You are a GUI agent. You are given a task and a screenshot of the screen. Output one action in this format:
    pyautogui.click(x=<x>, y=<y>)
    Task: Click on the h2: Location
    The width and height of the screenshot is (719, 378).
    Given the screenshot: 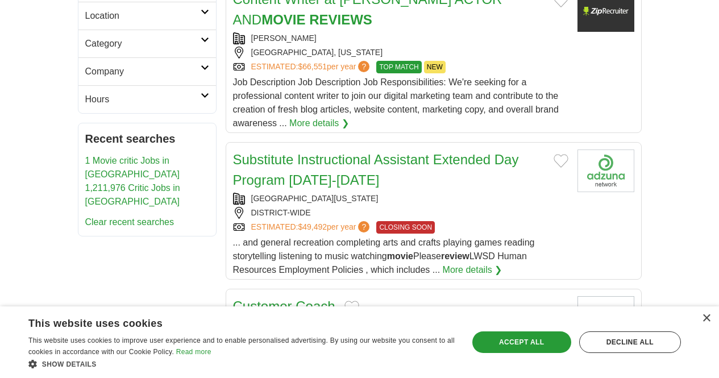 What is the action you would take?
    pyautogui.click(x=143, y=16)
    